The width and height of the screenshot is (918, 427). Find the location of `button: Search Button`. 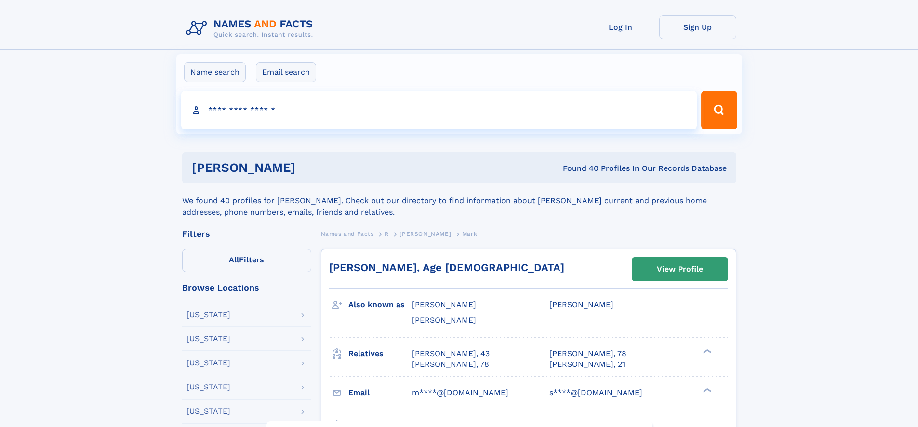

button: Search Button is located at coordinates (719, 110).